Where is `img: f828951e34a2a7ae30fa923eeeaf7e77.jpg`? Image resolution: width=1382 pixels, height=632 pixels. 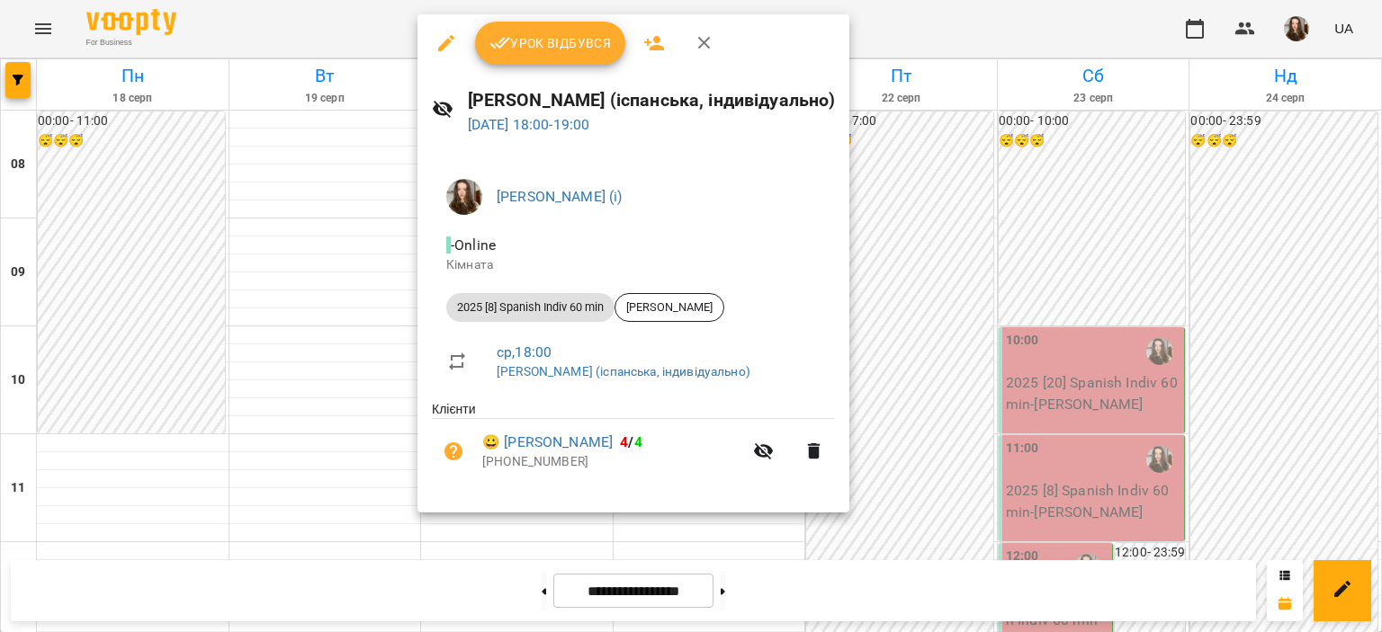 img: f828951e34a2a7ae30fa923eeeaf7e77.jpg is located at coordinates (464, 197).